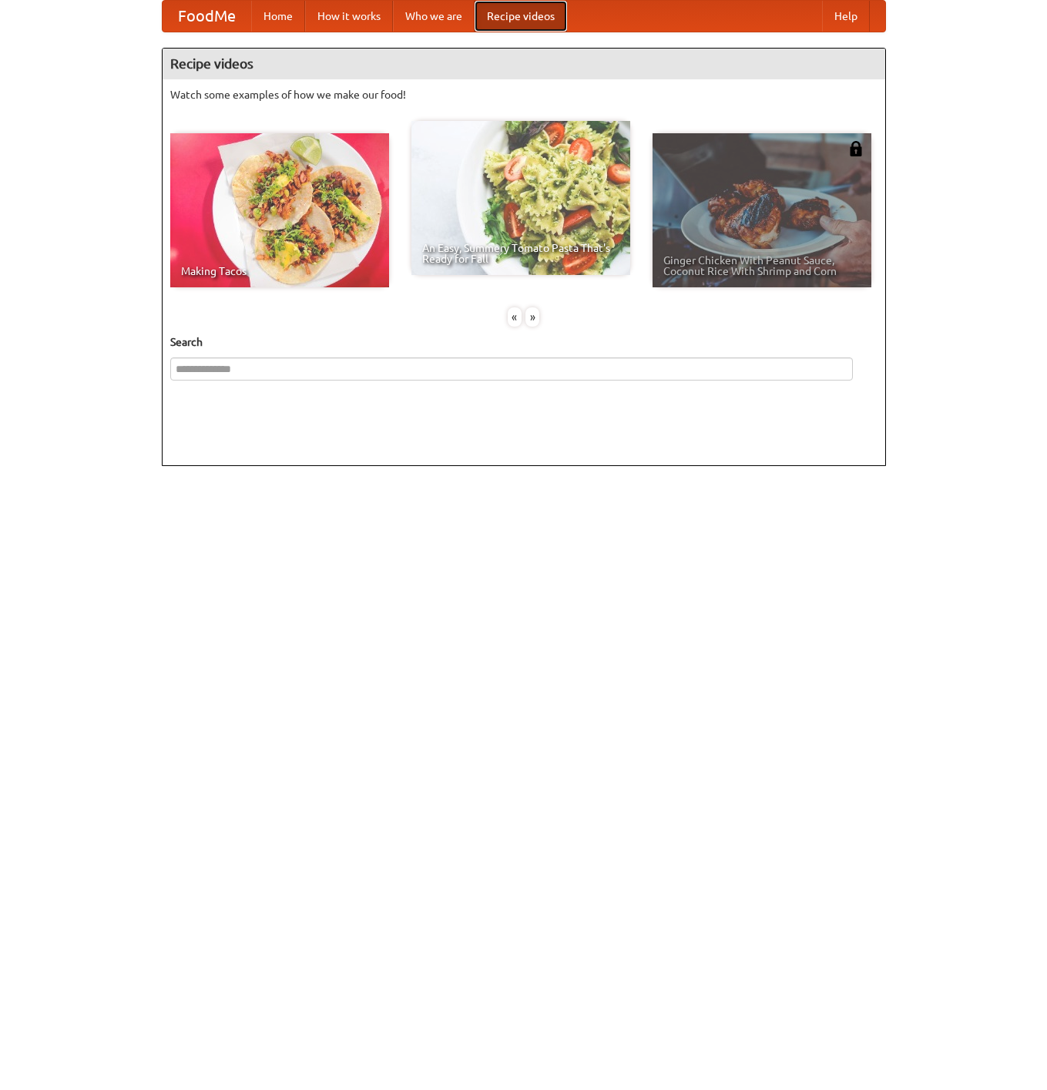 This screenshot has width=1047, height=1090. What do you see at coordinates (349, 16) in the screenshot?
I see `a: How it works` at bounding box center [349, 16].